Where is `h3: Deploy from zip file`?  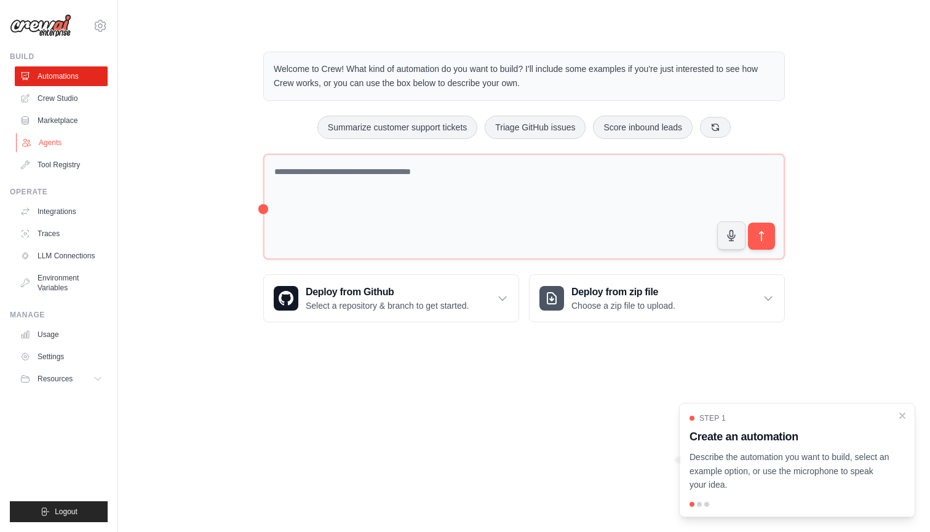
h3: Deploy from zip file is located at coordinates (623, 292).